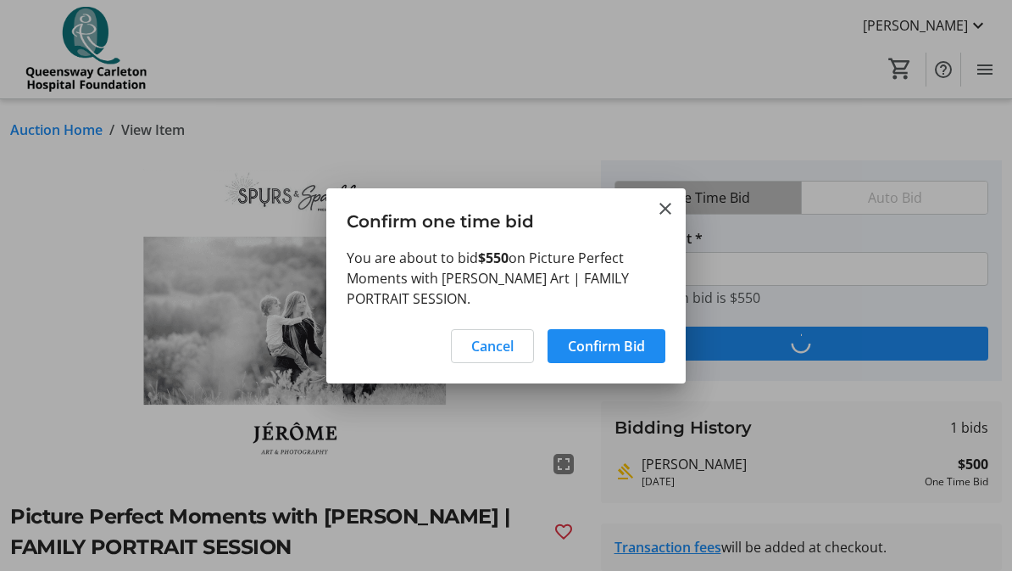 The height and width of the screenshot is (571, 1012). Describe the element at coordinates (666, 209) in the screenshot. I see `button: Close` at that location.